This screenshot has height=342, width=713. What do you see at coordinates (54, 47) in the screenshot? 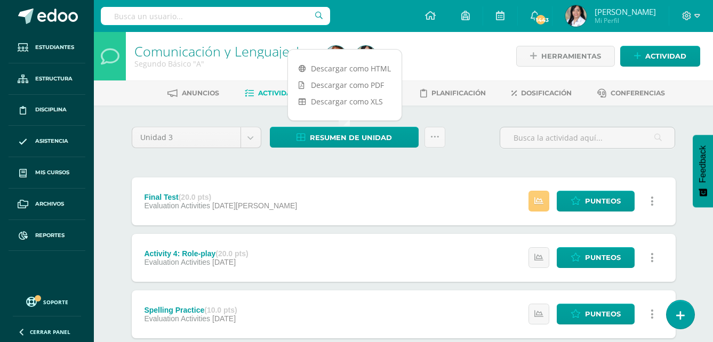
I see `span: Estudiantes` at bounding box center [54, 47].